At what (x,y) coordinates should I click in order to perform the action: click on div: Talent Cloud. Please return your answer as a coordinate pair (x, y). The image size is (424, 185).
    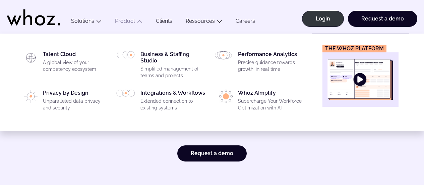
    Looking at the image, I should click on (75, 63).